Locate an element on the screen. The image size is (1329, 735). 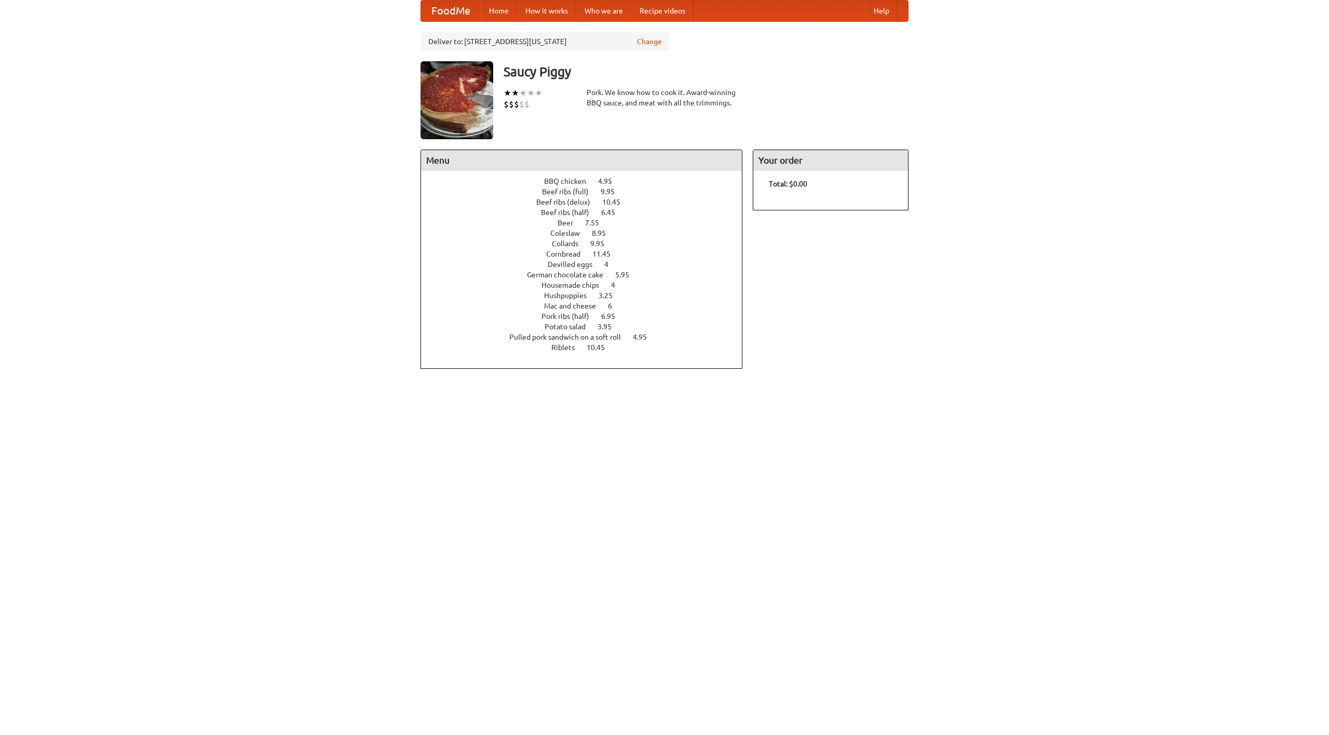
span: Hushpuppies is located at coordinates (571, 295).